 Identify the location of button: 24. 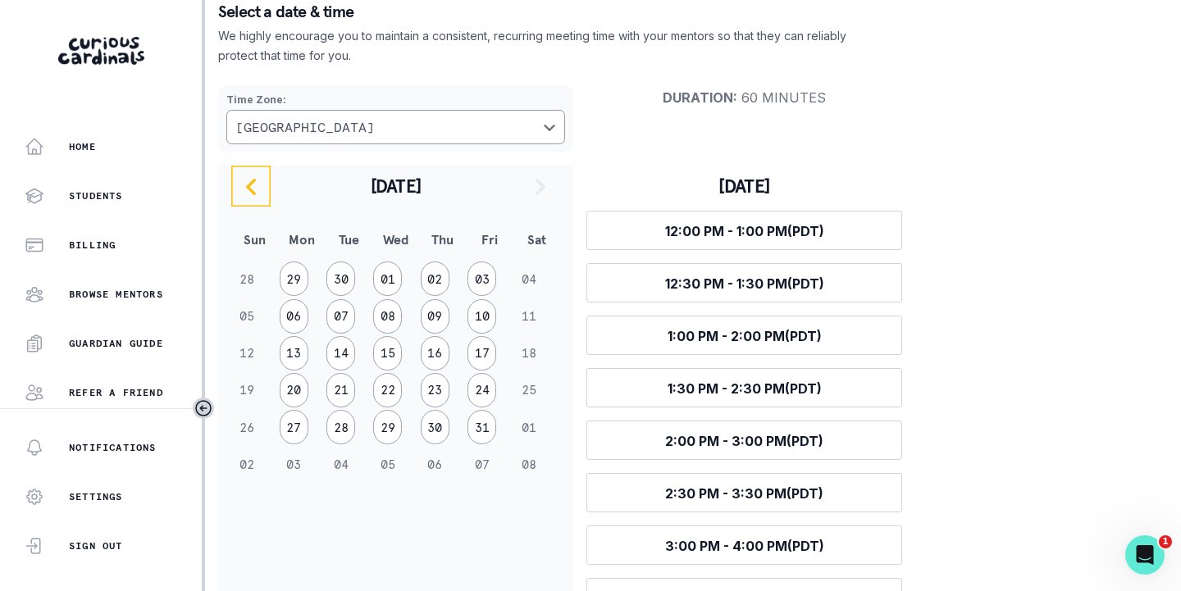
(481, 390).